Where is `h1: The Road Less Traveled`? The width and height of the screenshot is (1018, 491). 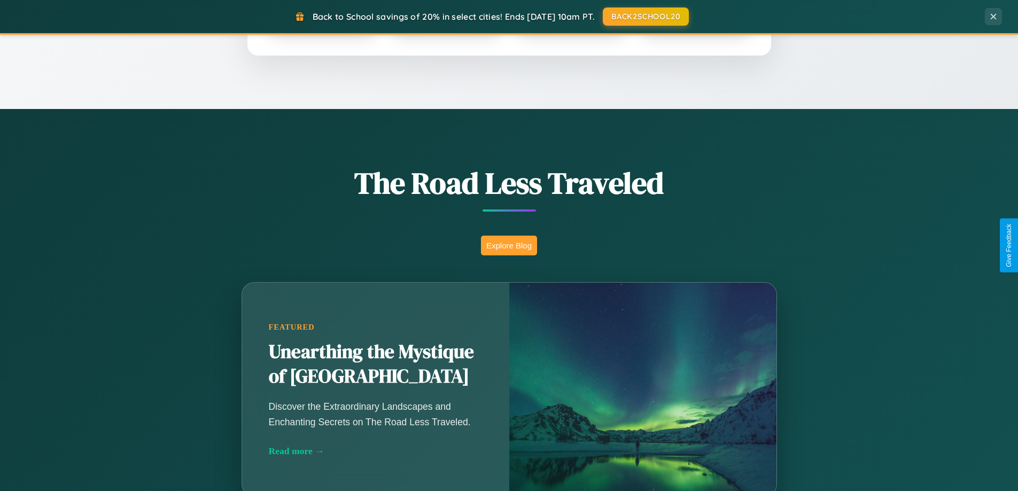 h1: The Road Less Traveled is located at coordinates (509, 183).